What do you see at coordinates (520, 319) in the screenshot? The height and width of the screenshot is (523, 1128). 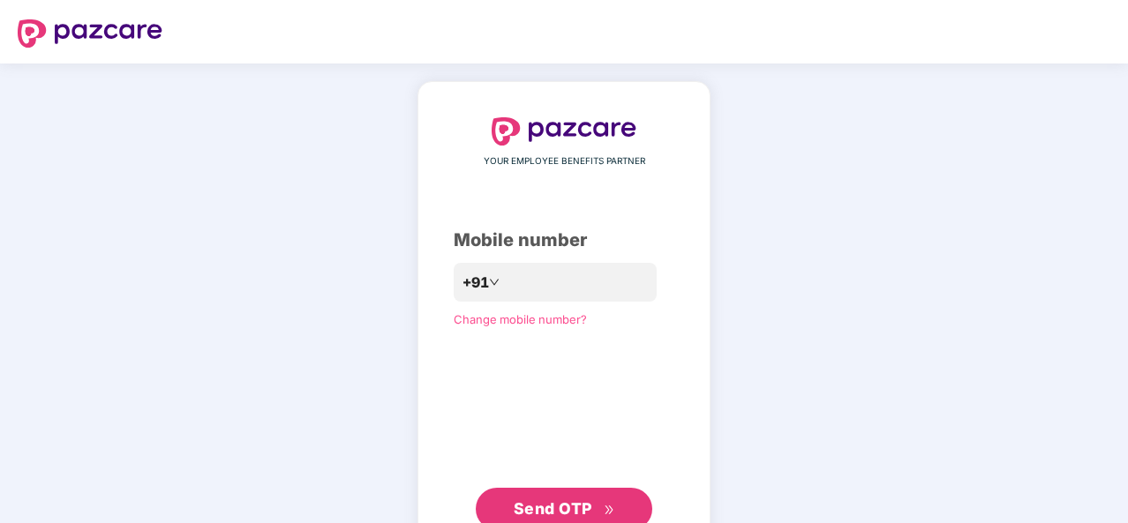 I see `a: Change mobile number?` at bounding box center [520, 319].